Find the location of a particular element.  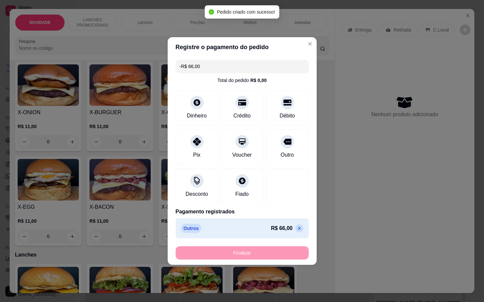

div: Fiado is located at coordinates (242, 194).